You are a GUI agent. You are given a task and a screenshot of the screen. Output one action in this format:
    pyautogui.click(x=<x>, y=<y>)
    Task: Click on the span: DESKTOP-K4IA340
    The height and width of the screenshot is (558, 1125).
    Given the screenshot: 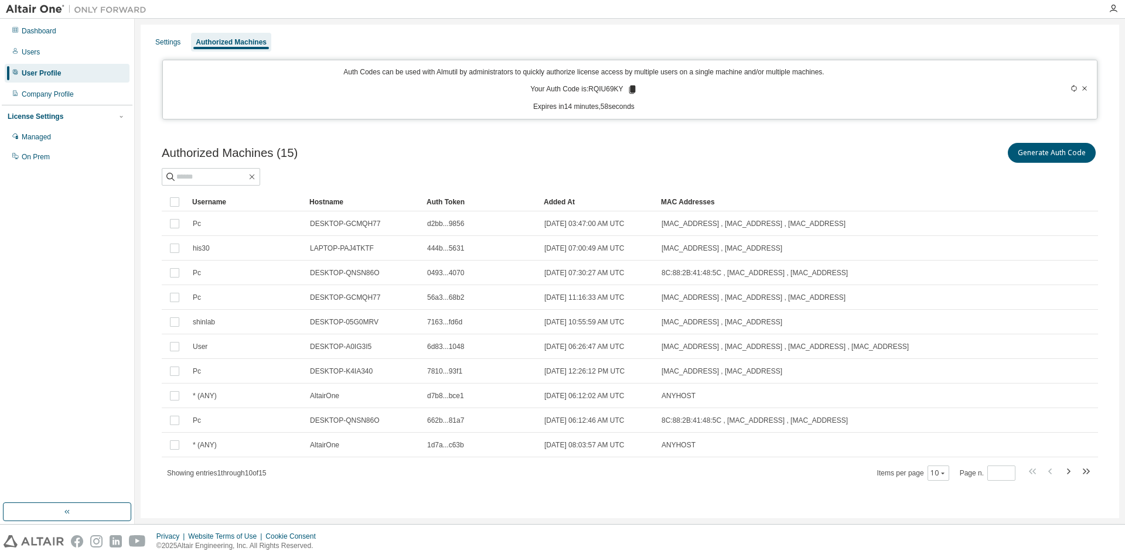 What is the action you would take?
    pyautogui.click(x=341, y=371)
    